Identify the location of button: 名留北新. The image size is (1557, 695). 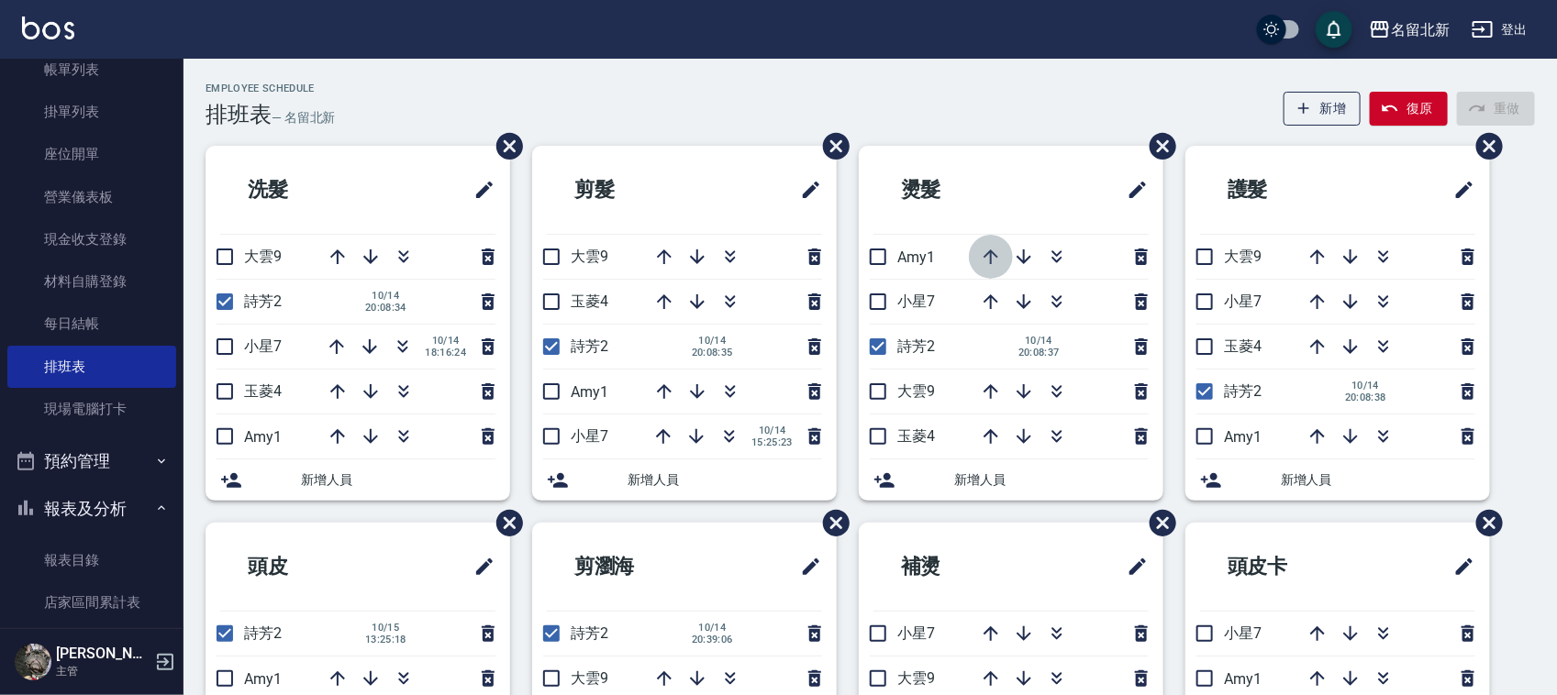
(1409, 29).